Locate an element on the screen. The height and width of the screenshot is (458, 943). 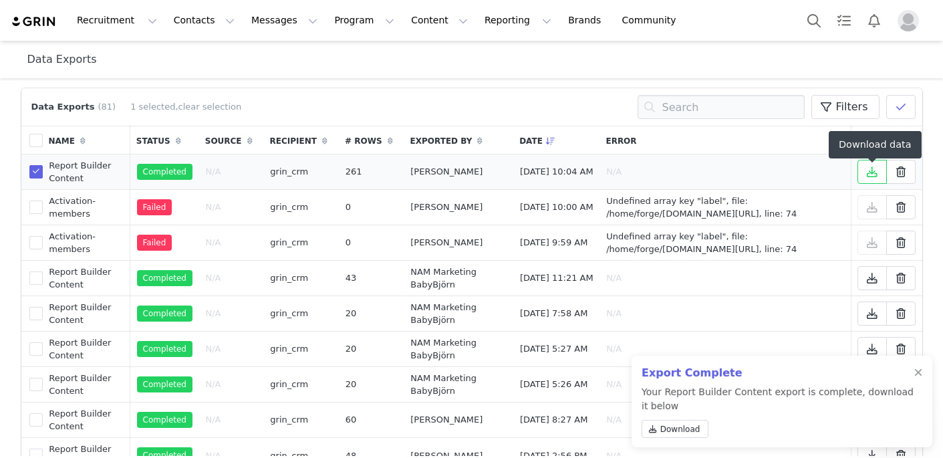
button: Program is located at coordinates (364, 20).